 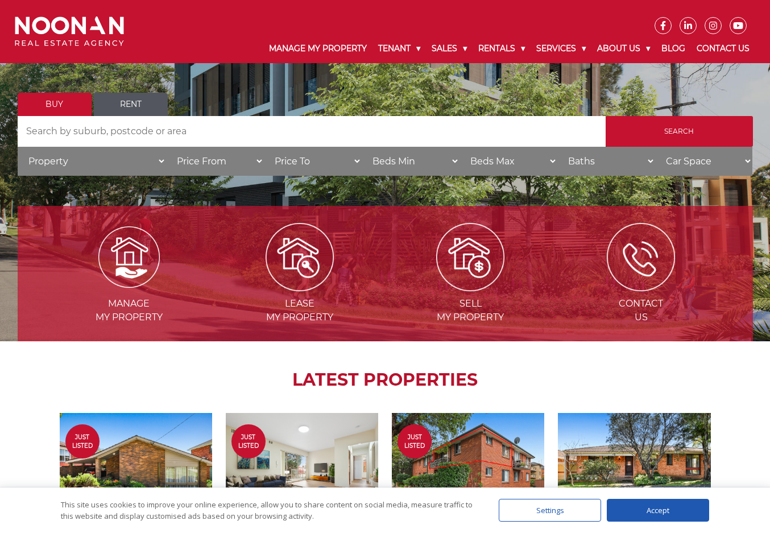 What do you see at coordinates (471, 257) in the screenshot?
I see `img: Sell my property` at bounding box center [471, 257].